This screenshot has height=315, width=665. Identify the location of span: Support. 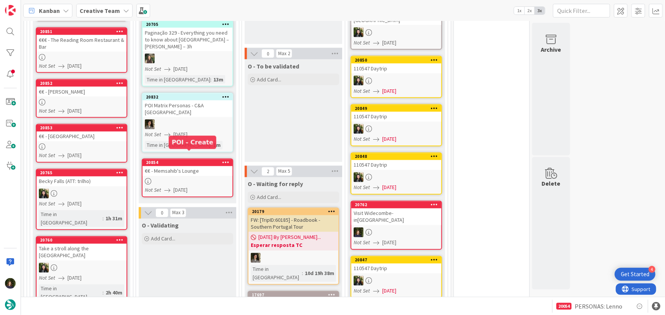
(25, 6).